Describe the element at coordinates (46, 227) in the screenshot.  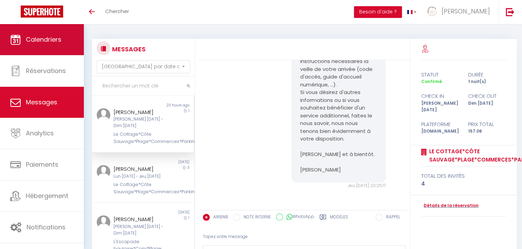
I see `span: Notifications` at that location.